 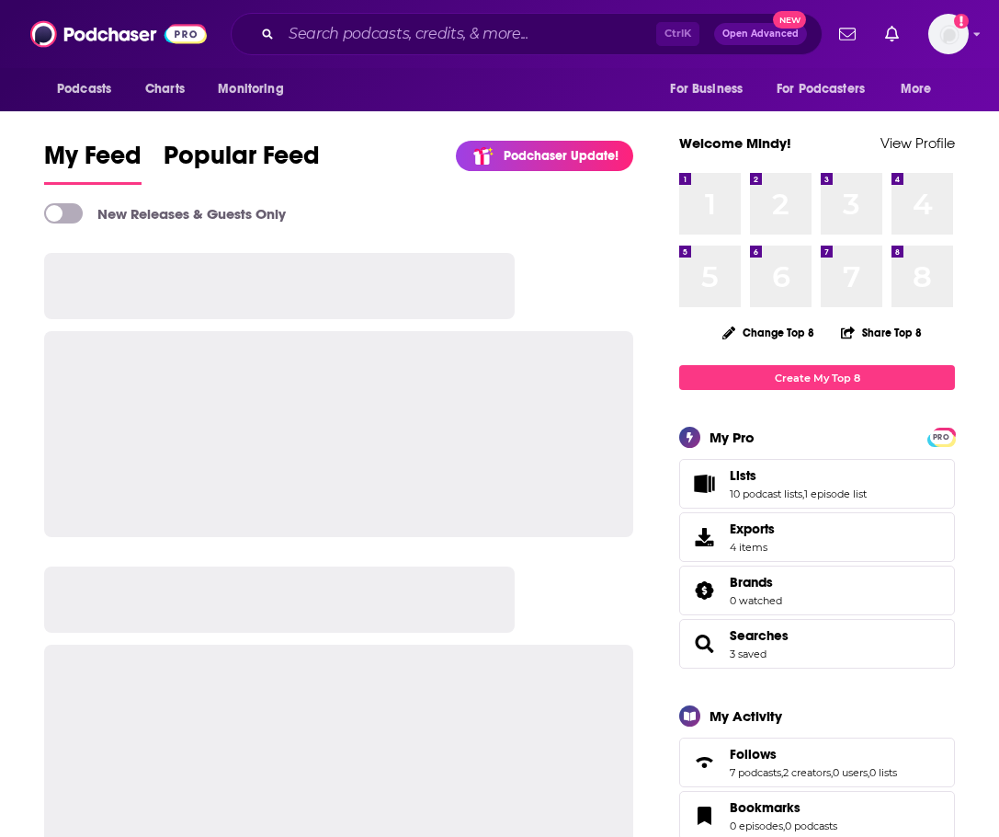 I want to click on span: Open Advanced, so click(x=760, y=34).